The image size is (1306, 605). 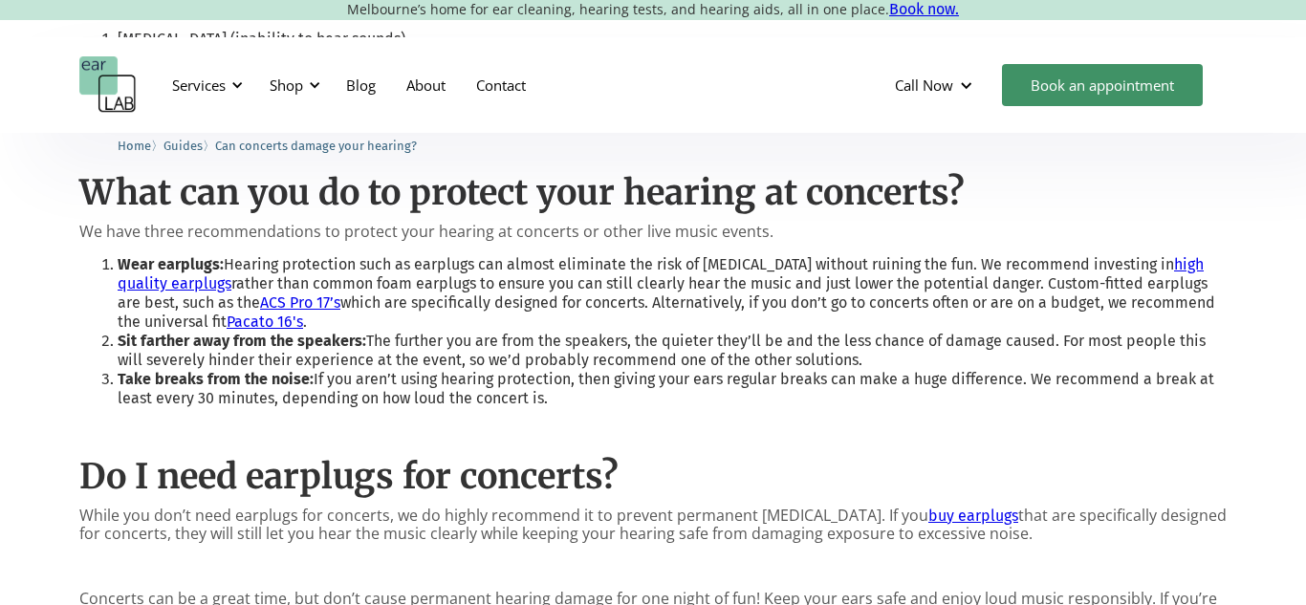 What do you see at coordinates (653, 192) in the screenshot?
I see `h2: What can you do to protect your hearing at concerts?` at bounding box center [653, 192].